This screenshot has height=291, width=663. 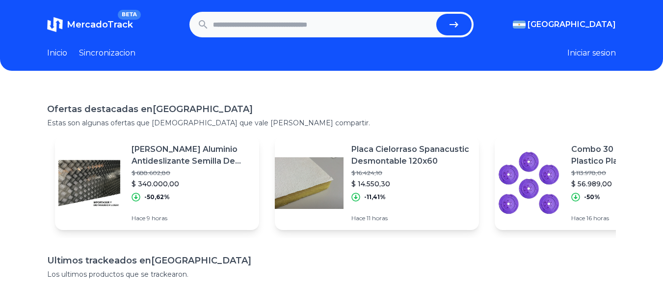 What do you see at coordinates (55, 25) in the screenshot?
I see `img: MercadoTrack` at bounding box center [55, 25].